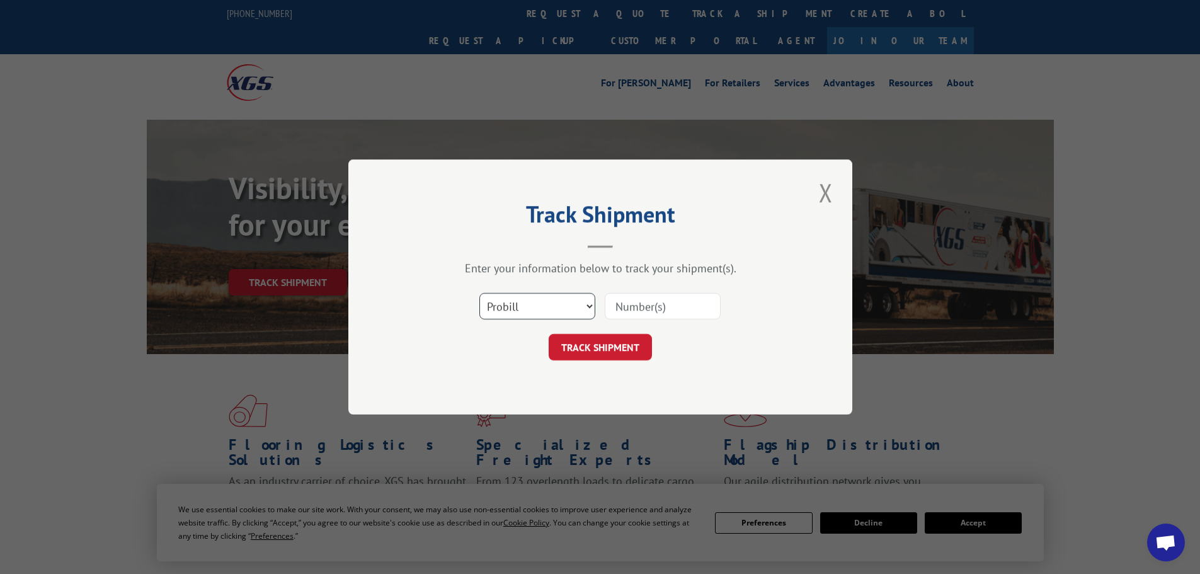 This screenshot has width=1200, height=574. What do you see at coordinates (826, 192) in the screenshot?
I see `button: Close modal` at bounding box center [826, 192].